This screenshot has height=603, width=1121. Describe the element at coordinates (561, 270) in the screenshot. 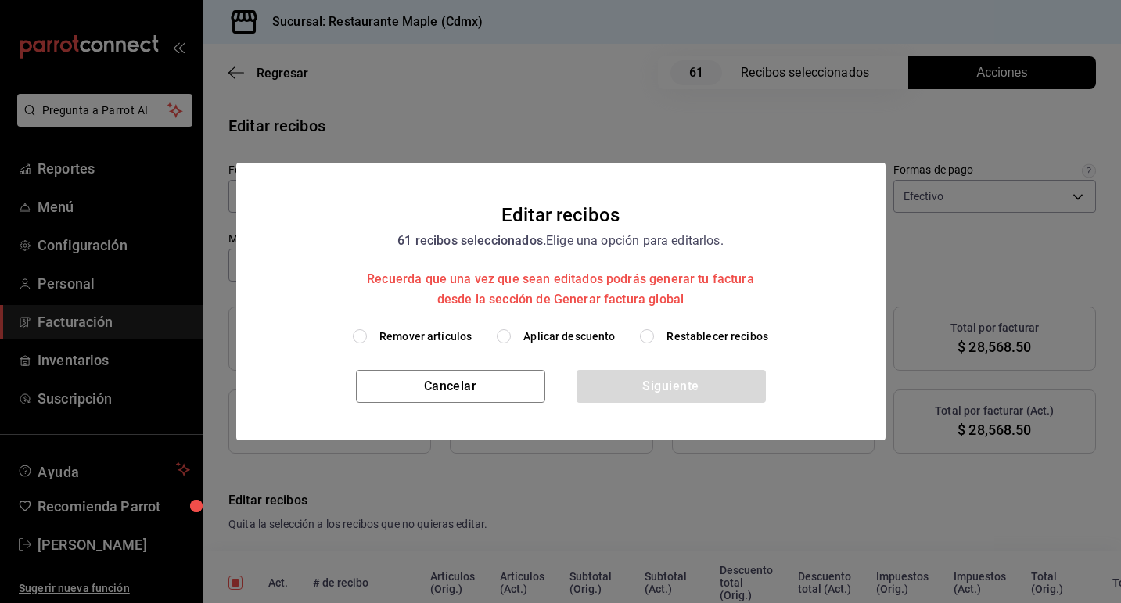

I see `div: Elige una opción para editarlos.` at that location.